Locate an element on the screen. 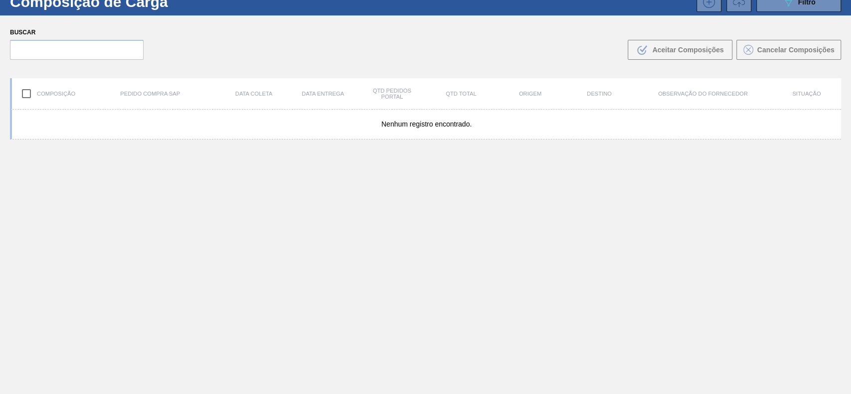 This screenshot has height=394, width=851. div: Destino is located at coordinates (599, 94).